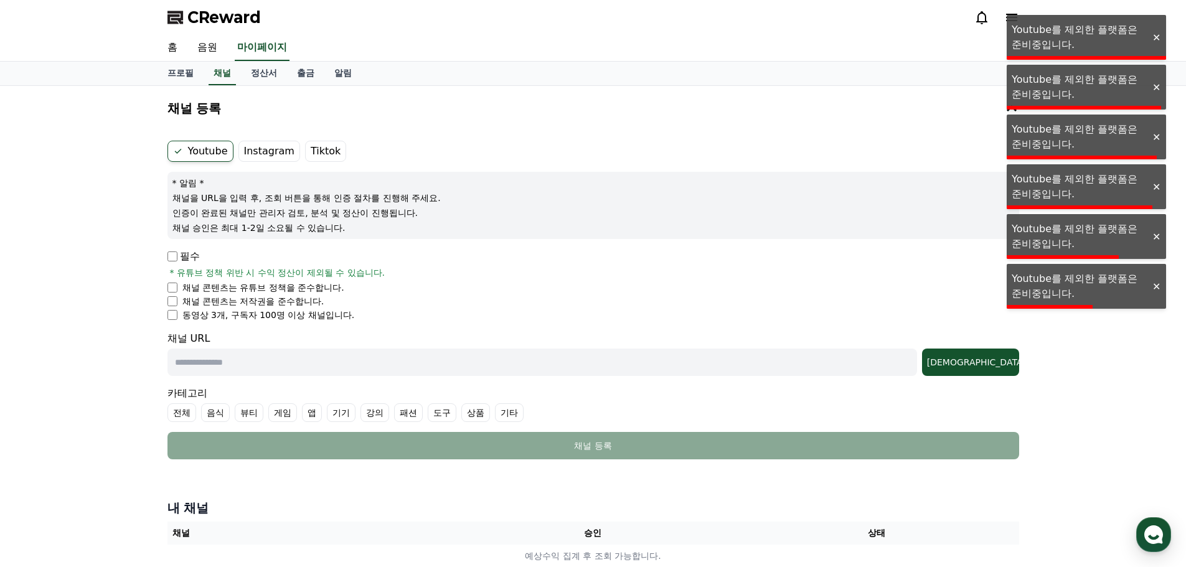 This screenshot has height=567, width=1186. What do you see at coordinates (262, 48) in the screenshot?
I see `a: 마이페이지` at bounding box center [262, 48].